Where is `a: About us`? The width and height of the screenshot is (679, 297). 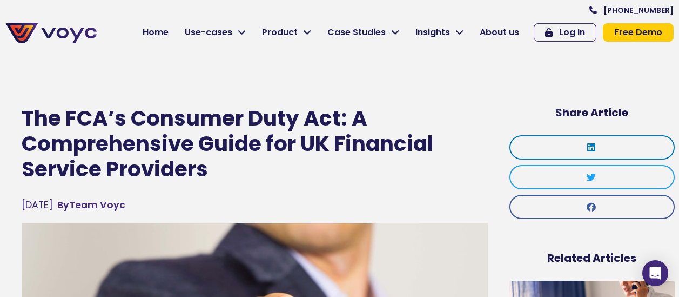
a: About us is located at coordinates (499, 32).